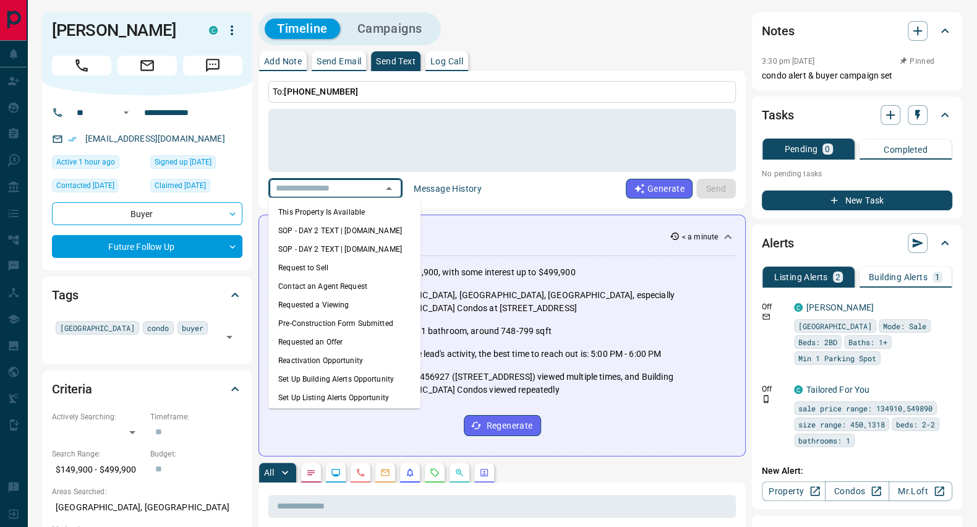  Describe the element at coordinates (396, 61) in the screenshot. I see `p: Send Text` at that location.